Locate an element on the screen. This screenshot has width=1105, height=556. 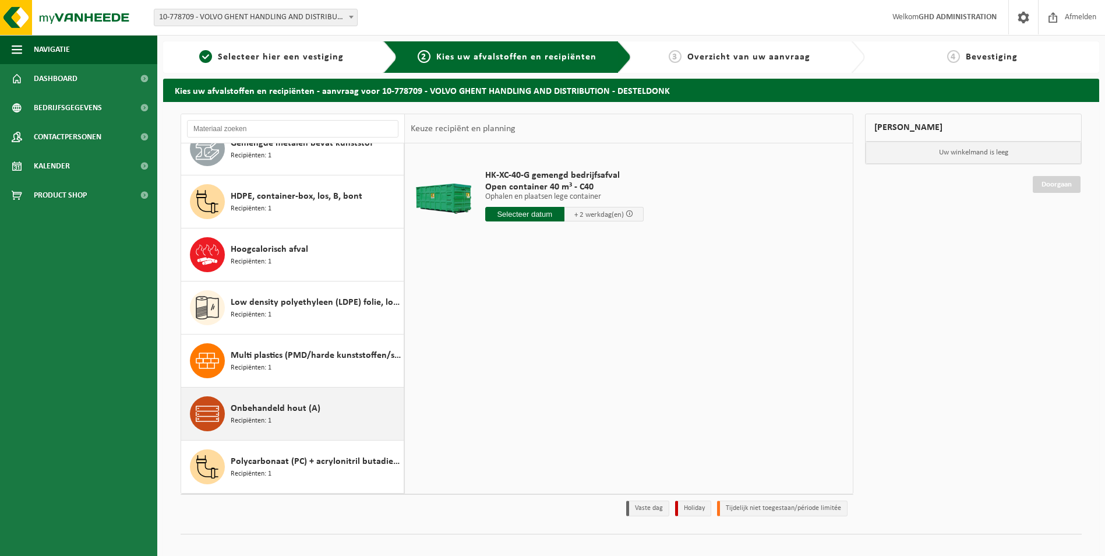
p: Ophalen en plaatsen lege container is located at coordinates (564, 197).